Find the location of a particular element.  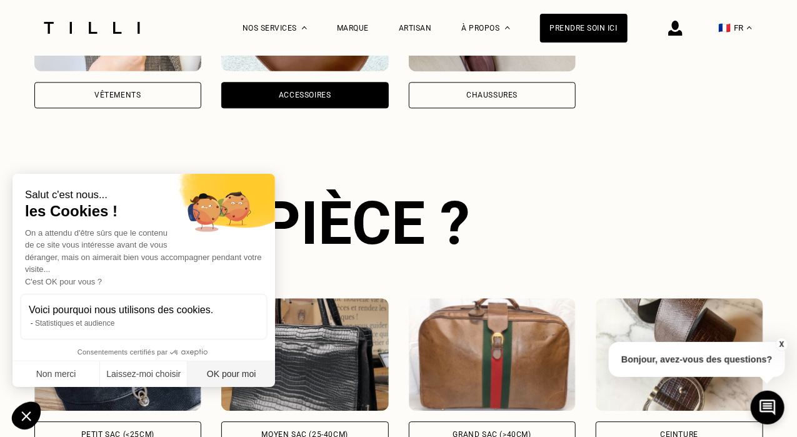

img: Tilli retouche votre Moyen sac (25-40cm) is located at coordinates (305, 354).